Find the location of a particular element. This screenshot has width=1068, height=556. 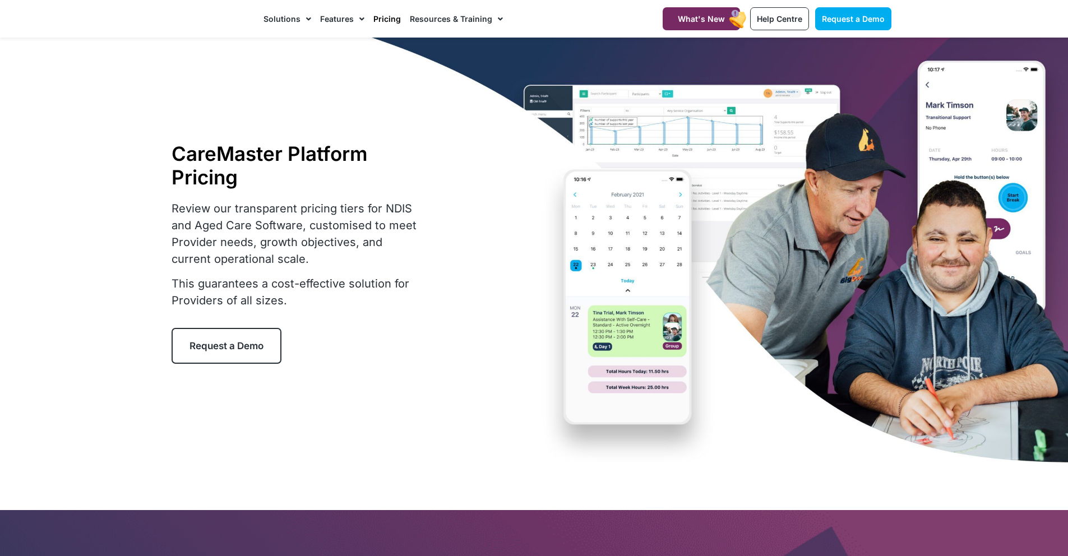

p: Review our transparent pricing tiers for NDIS and Aged Care Software, customised to meet Provider... is located at coordinates (298, 234).